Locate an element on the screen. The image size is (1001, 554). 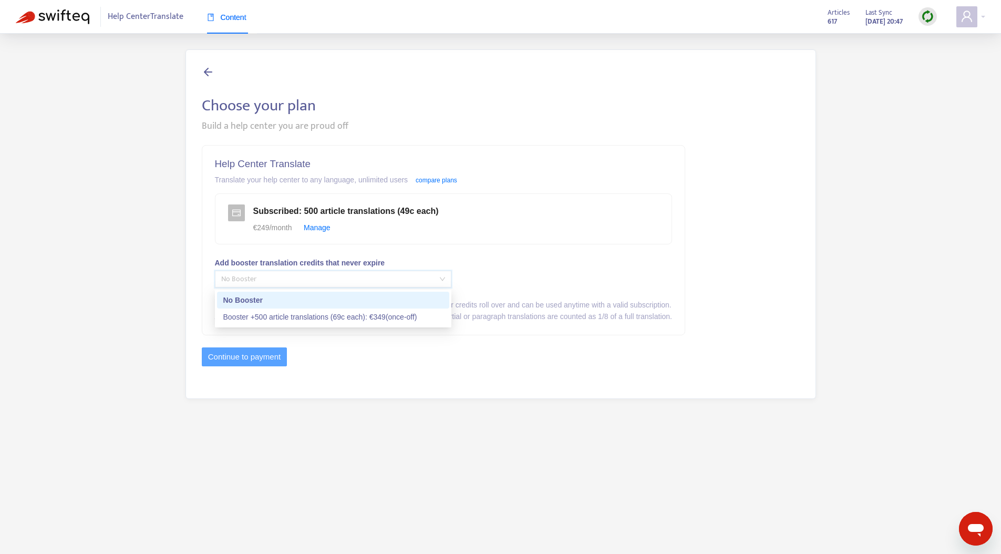
img: Swifteq is located at coordinates (53, 17).